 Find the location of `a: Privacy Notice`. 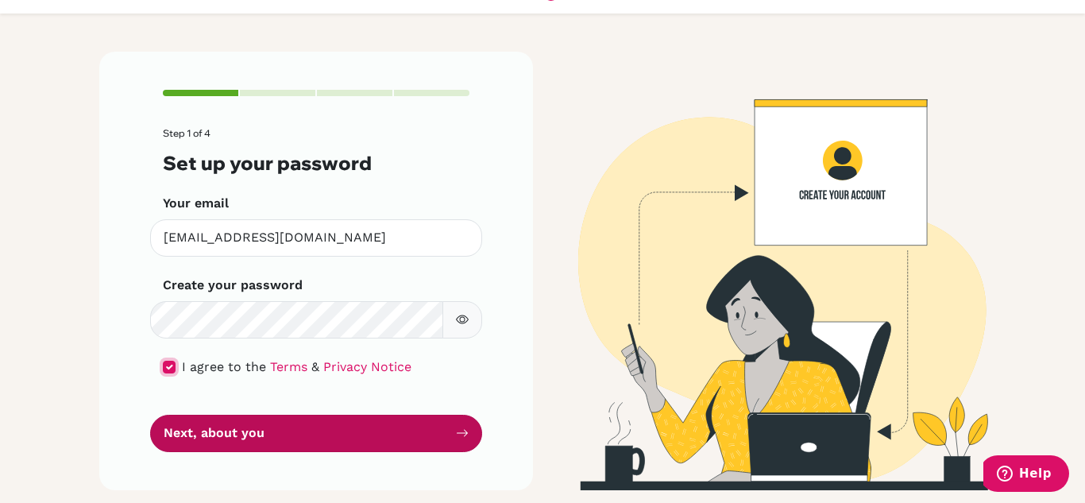

a: Privacy Notice is located at coordinates (367, 366).